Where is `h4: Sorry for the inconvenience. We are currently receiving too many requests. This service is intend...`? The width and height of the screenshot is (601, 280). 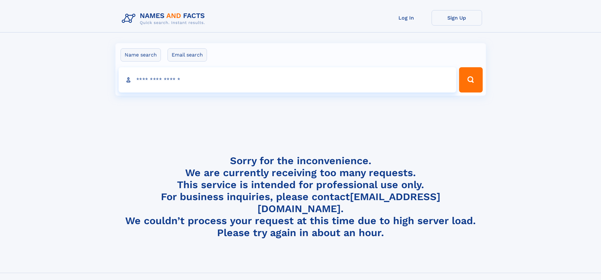 h4: Sorry for the inconvenience. We are currently receiving too many requests. This service is intend... is located at coordinates (301, 197).